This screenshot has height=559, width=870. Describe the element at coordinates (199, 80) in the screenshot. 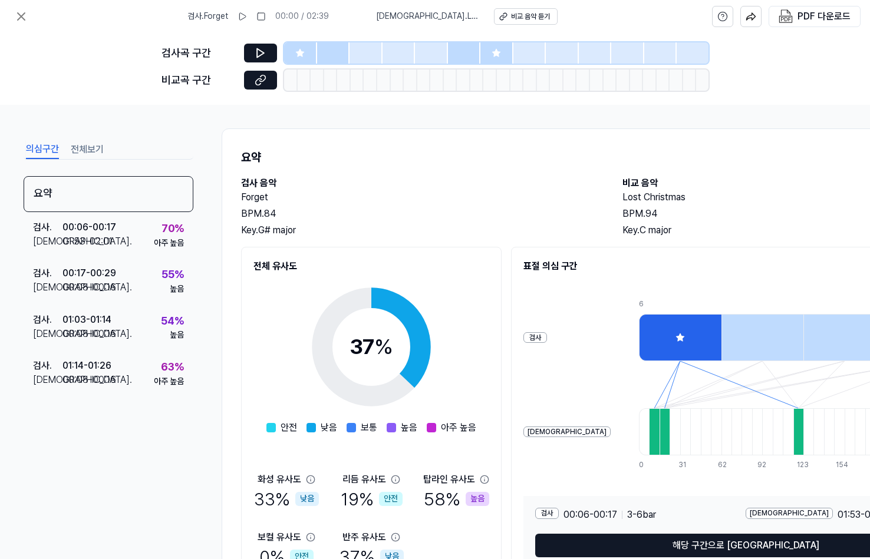

I see `div: 비교곡 구간` at that location.